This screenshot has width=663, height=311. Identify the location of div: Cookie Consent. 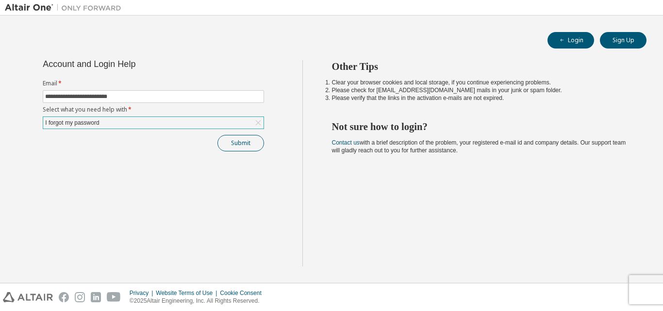
(243, 293).